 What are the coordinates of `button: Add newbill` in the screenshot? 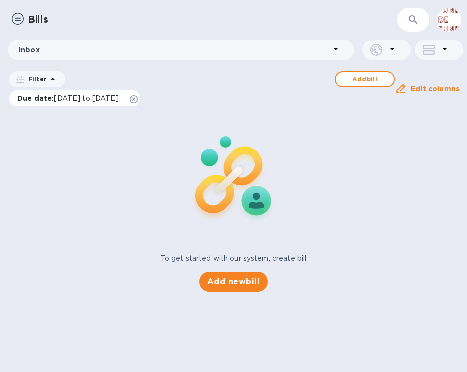 It's located at (233, 282).